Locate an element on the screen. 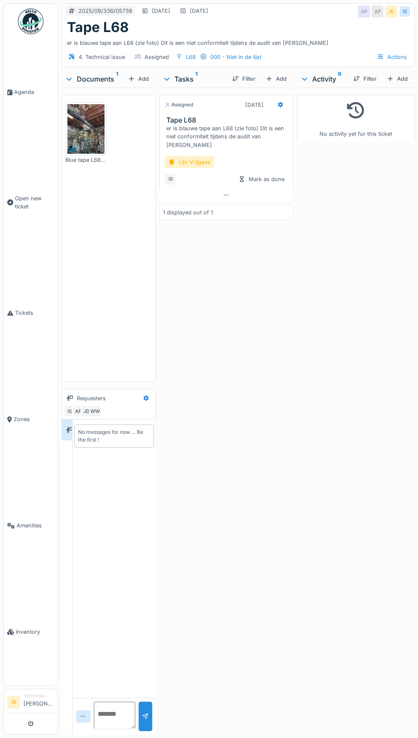 The height and width of the screenshot is (738, 418). div: 4. Technical issue is located at coordinates (102, 57).